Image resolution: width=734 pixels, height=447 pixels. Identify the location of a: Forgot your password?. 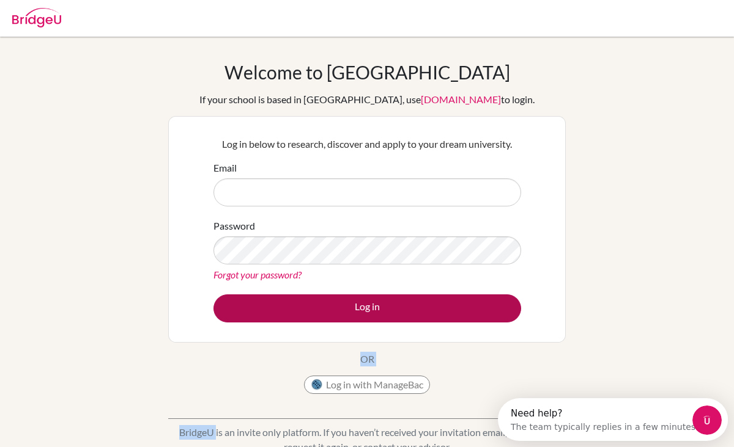
(257, 274).